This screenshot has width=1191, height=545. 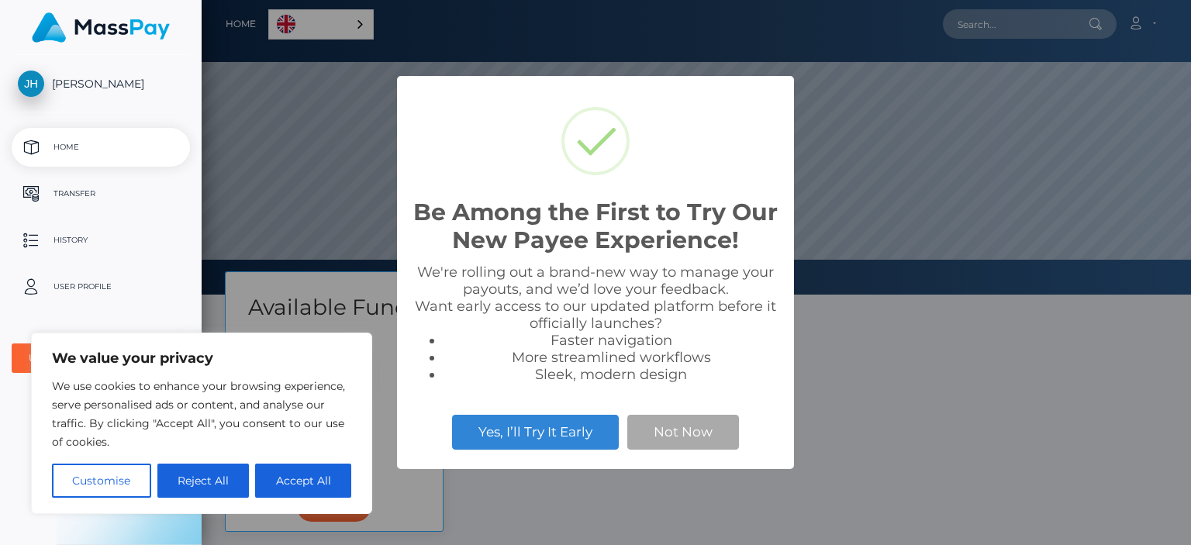 What do you see at coordinates (202, 424) in the screenshot?
I see `div: We value your privacy` at bounding box center [202, 424].